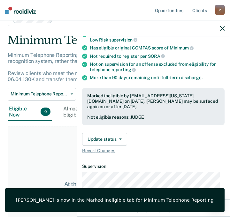 The width and height of the screenshot is (230, 217). I want to click on div: P, so click(220, 10).